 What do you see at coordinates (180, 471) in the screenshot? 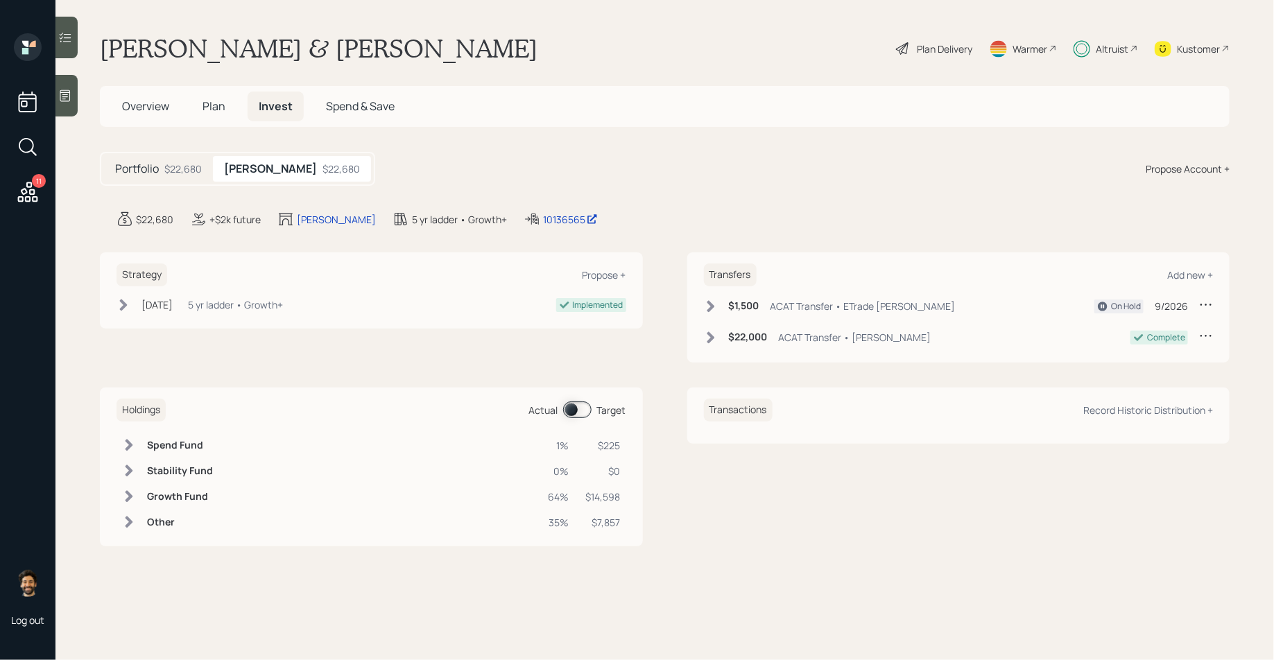
I see `h6: Stability Fund` at bounding box center [180, 471].